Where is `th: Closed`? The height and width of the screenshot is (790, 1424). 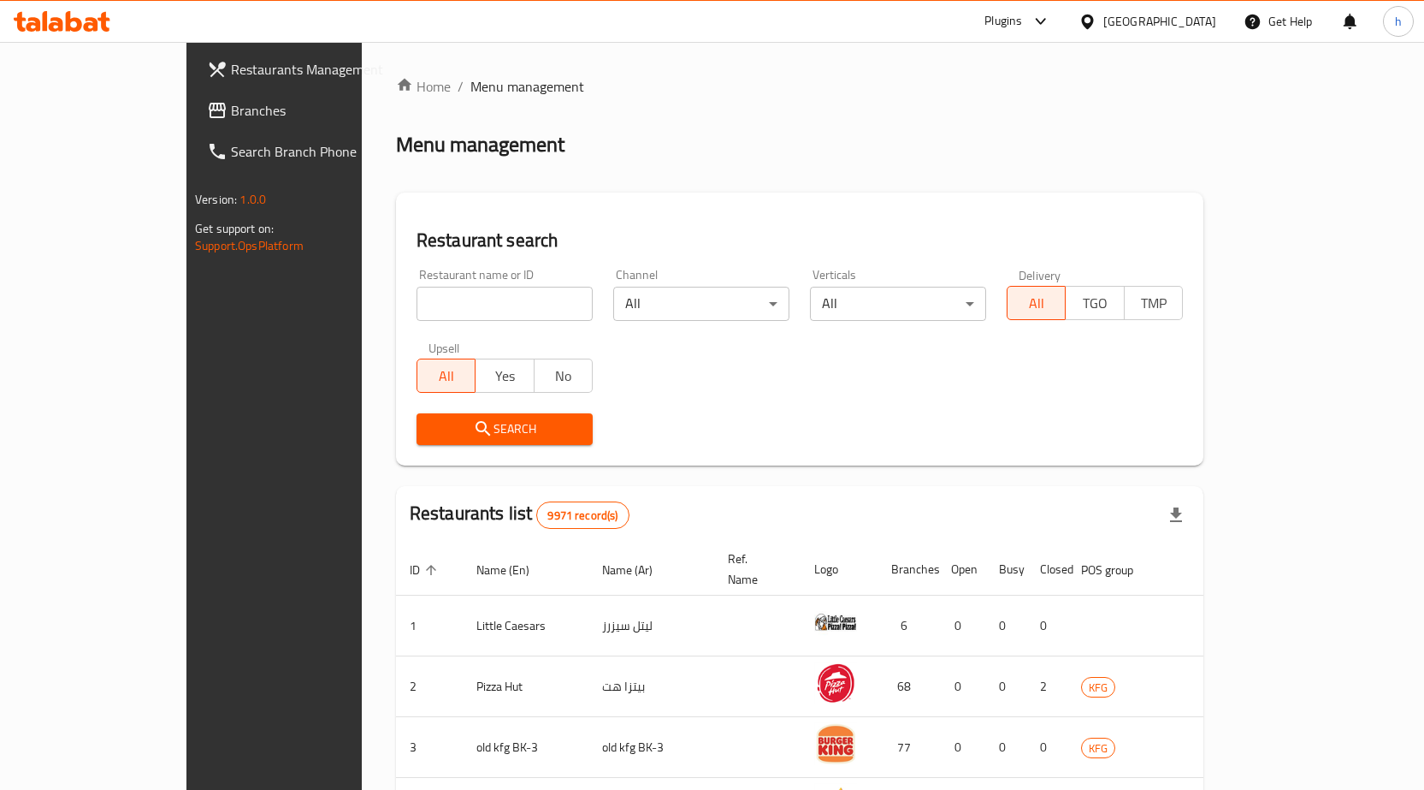
th: Closed is located at coordinates (1047, 569).